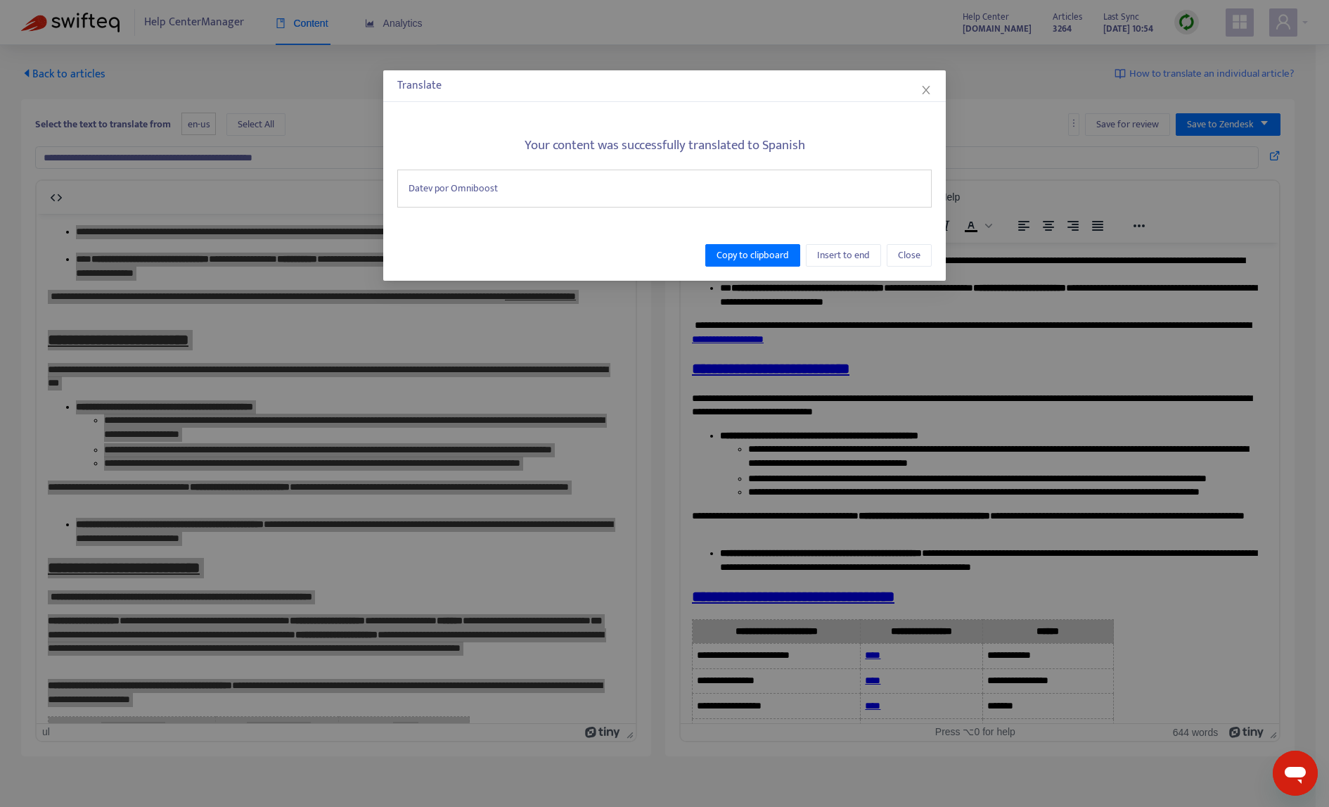 This screenshot has height=807, width=1329. Describe the element at coordinates (843, 255) in the screenshot. I see `button: Insert to end` at that location.